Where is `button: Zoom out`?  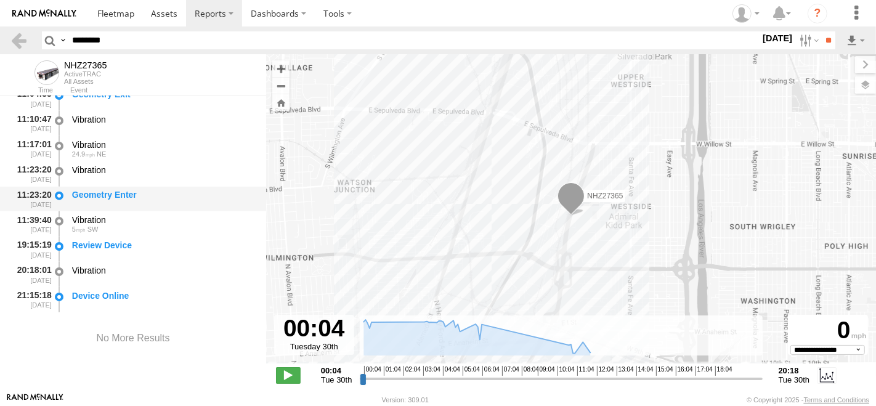
button: Zoom out is located at coordinates (281, 86).